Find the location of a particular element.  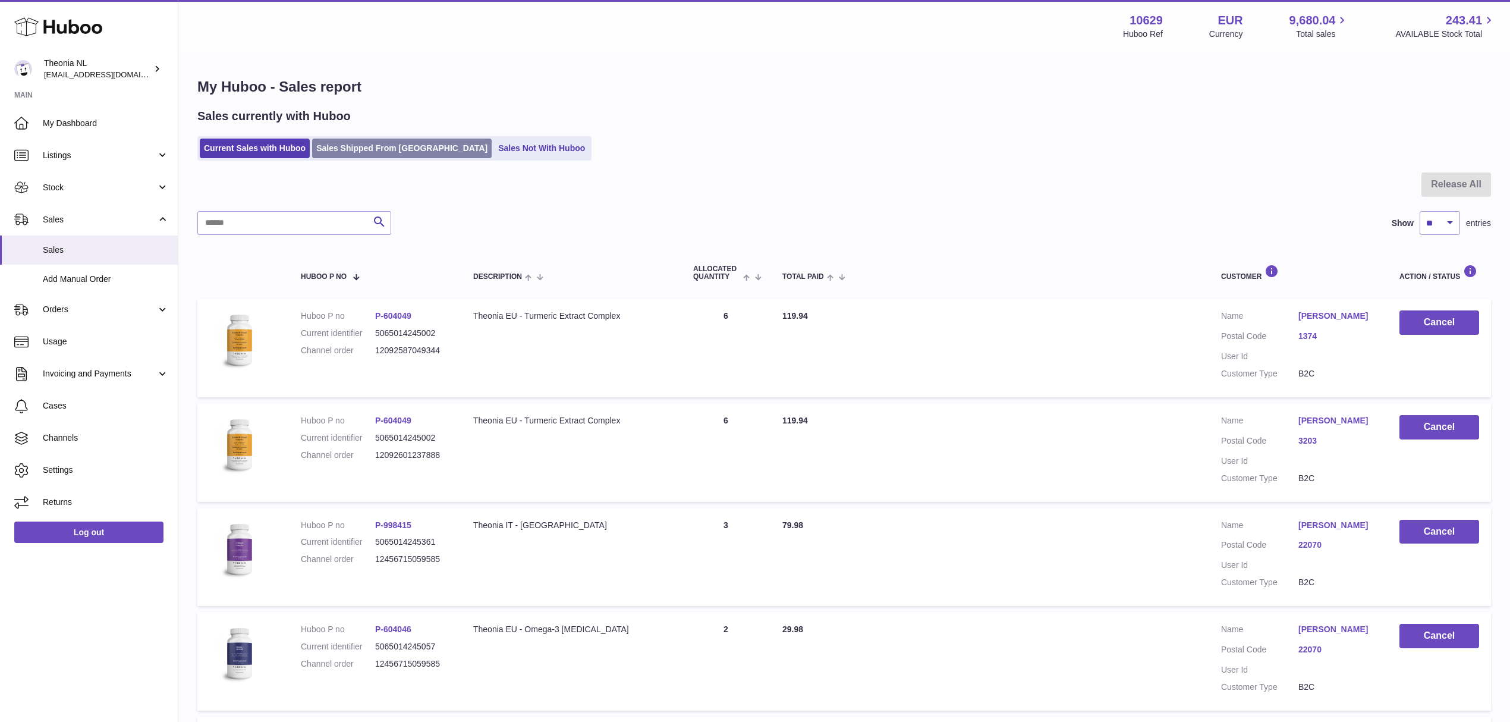

td: 2 is located at coordinates (726, 661).